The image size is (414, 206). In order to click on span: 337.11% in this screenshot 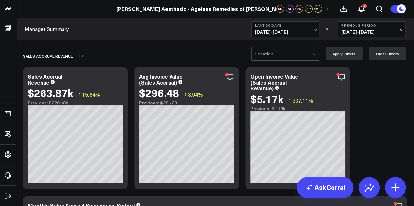, I will do `click(302, 100)`.